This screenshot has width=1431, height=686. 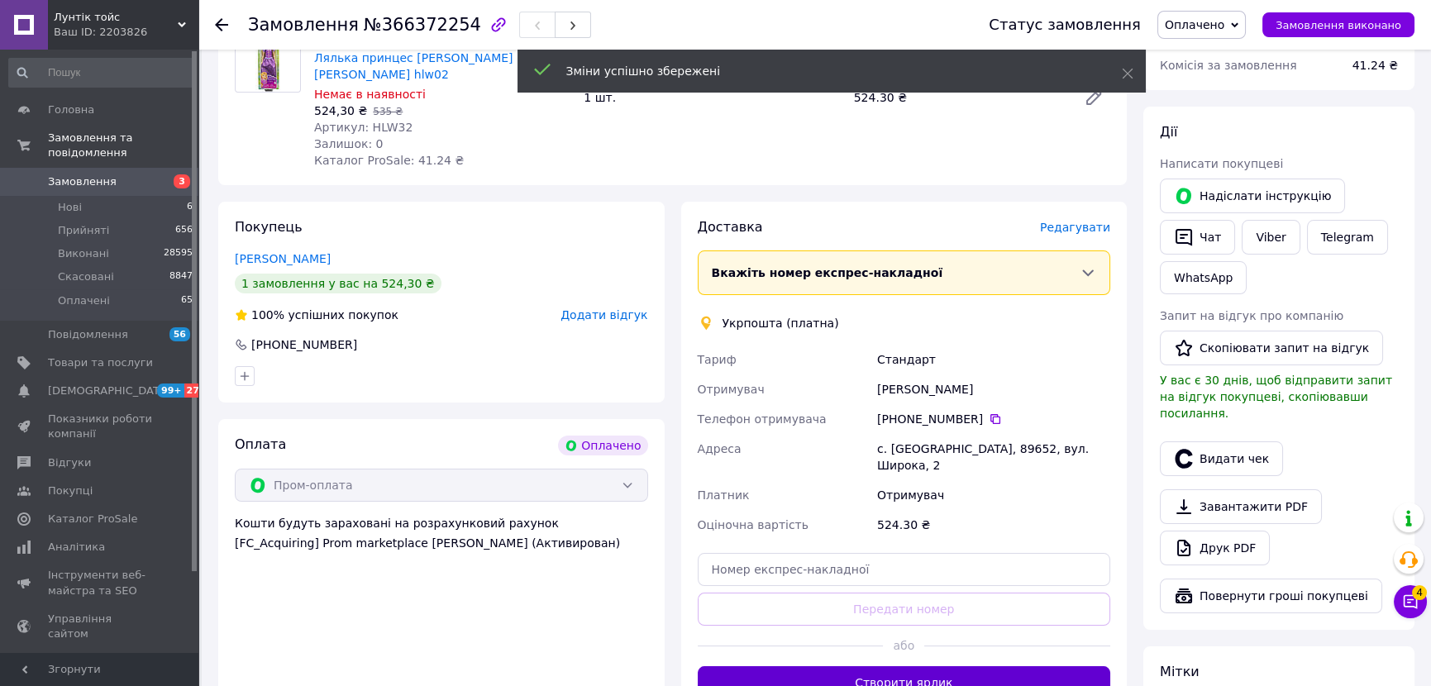 I want to click on span: Адреса, so click(x=719, y=449).